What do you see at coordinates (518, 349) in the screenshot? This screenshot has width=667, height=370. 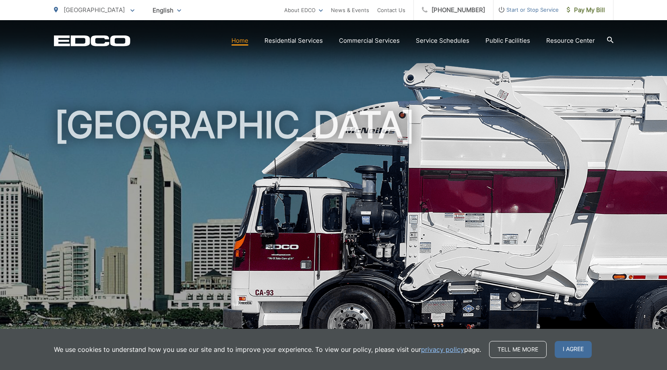 I see `a: Tell me more` at bounding box center [518, 349].